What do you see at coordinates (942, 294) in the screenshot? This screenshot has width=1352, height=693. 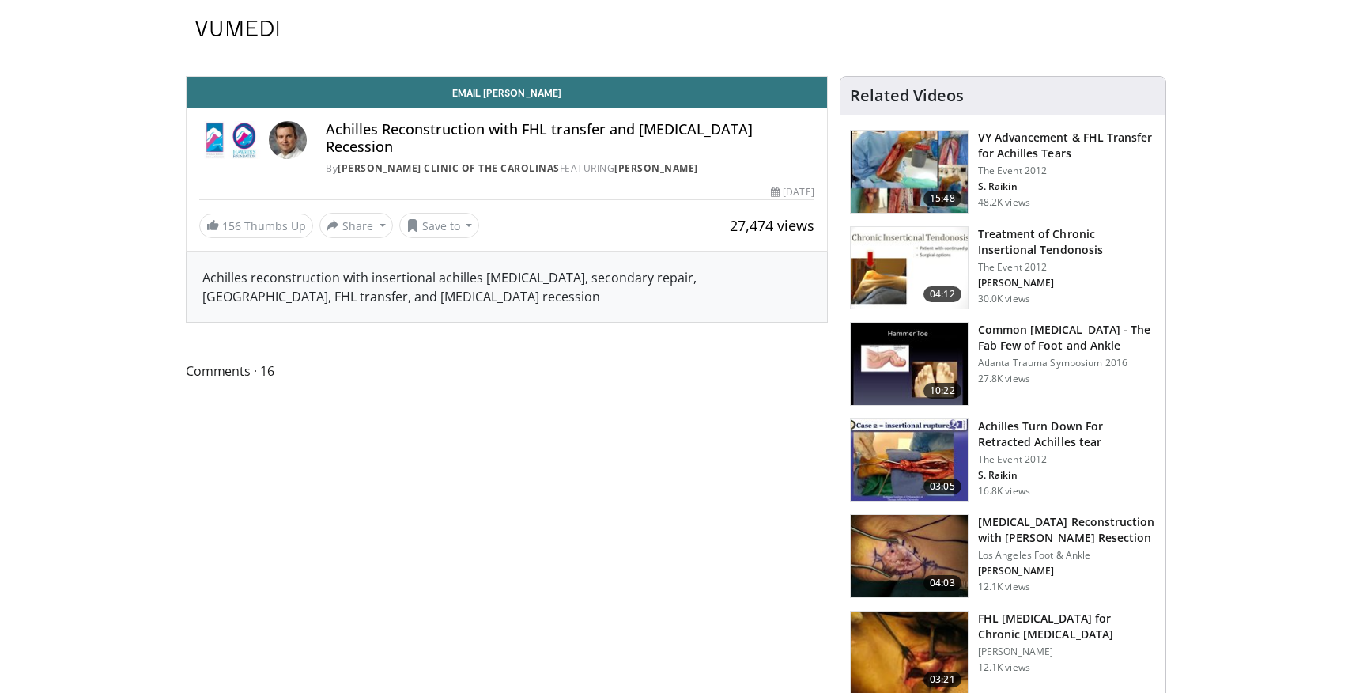 I see `span: 04:12` at bounding box center [942, 294].